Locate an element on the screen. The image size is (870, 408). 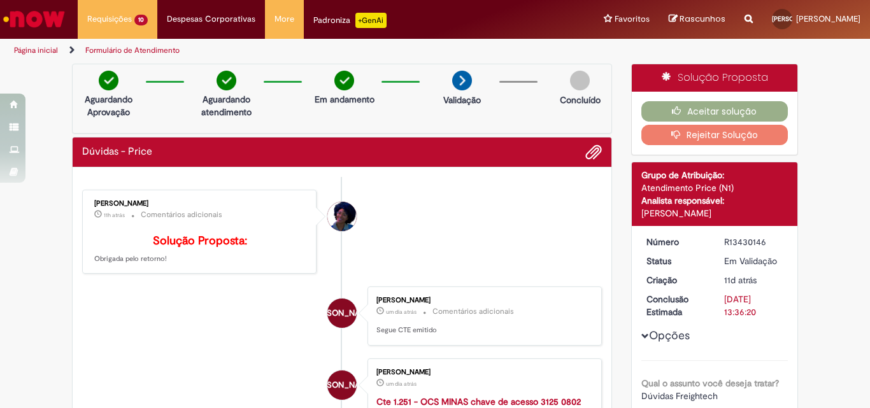
div: Padroniza is located at coordinates (350, 20).